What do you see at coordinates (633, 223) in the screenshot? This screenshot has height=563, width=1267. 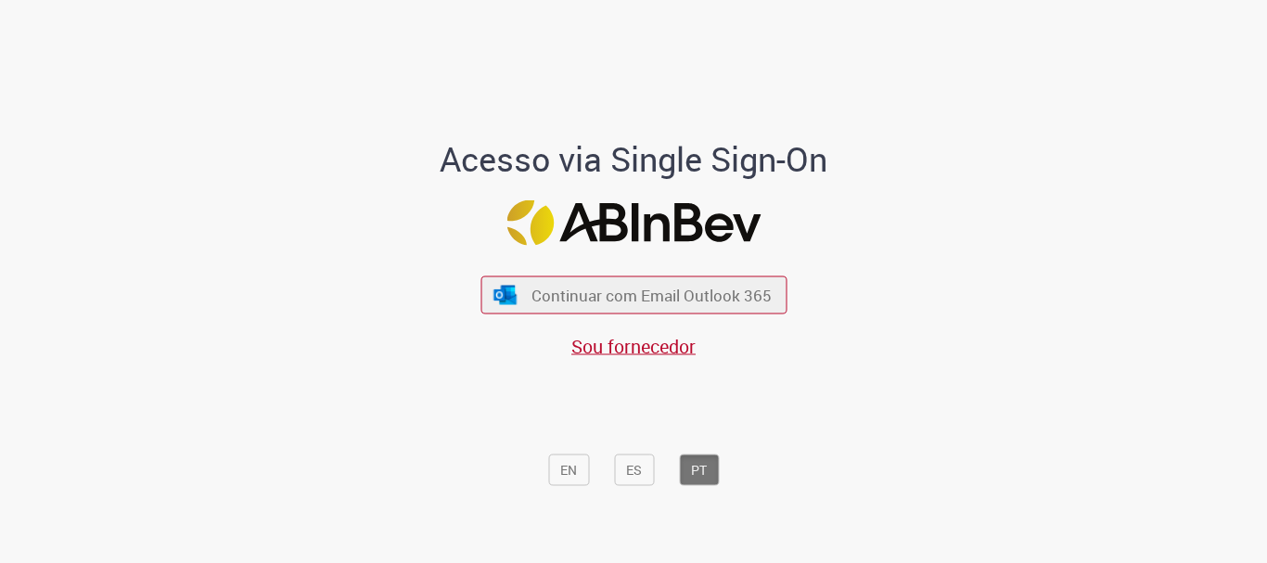 I see `img: Logo ABInBev` at bounding box center [633, 223].